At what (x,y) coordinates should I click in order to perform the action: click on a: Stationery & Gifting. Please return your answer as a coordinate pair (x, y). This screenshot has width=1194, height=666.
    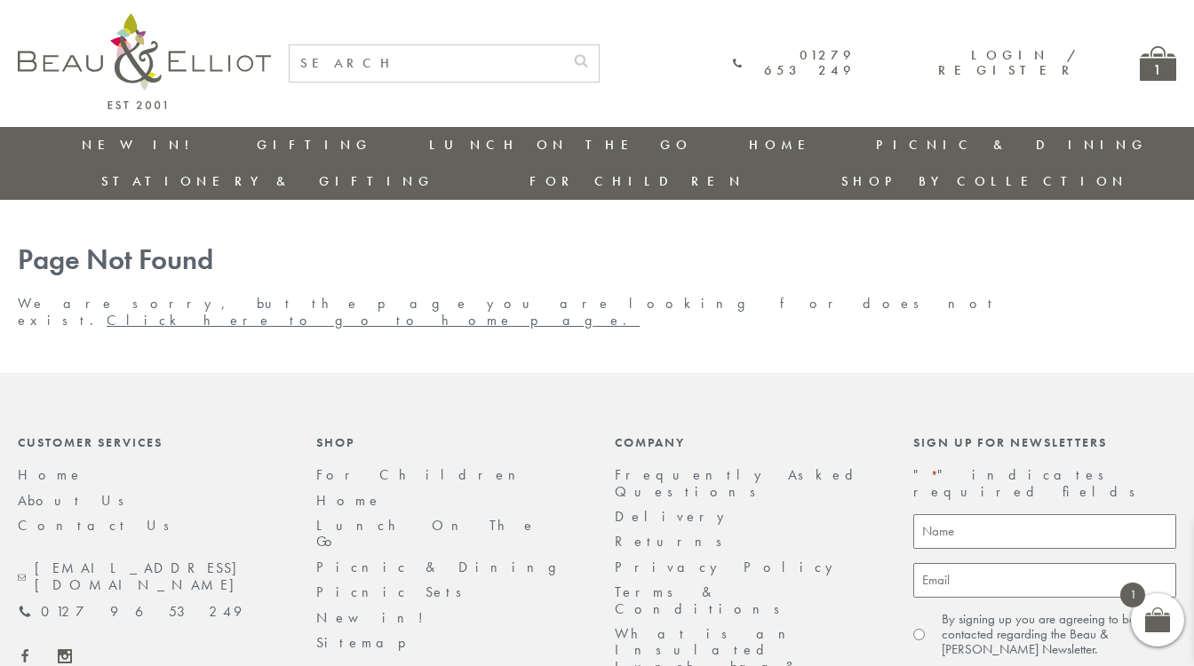
    Looking at the image, I should click on (267, 181).